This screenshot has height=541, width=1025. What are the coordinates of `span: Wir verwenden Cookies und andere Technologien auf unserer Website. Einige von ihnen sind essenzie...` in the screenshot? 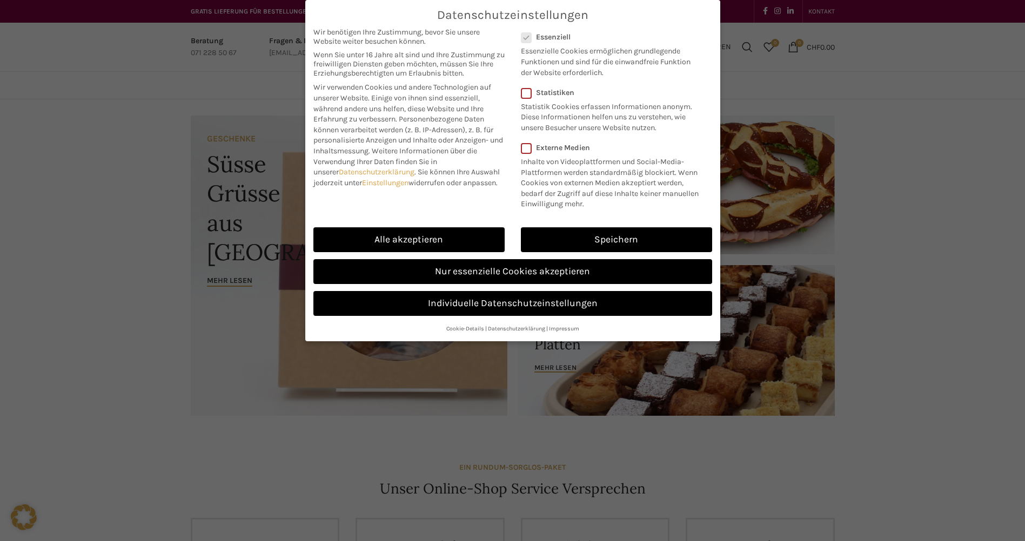 It's located at (402, 103).